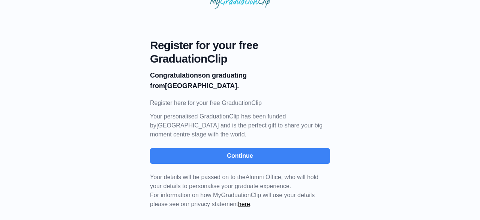 This screenshot has width=480, height=220. I want to click on span: Alumni Office, so click(264, 177).